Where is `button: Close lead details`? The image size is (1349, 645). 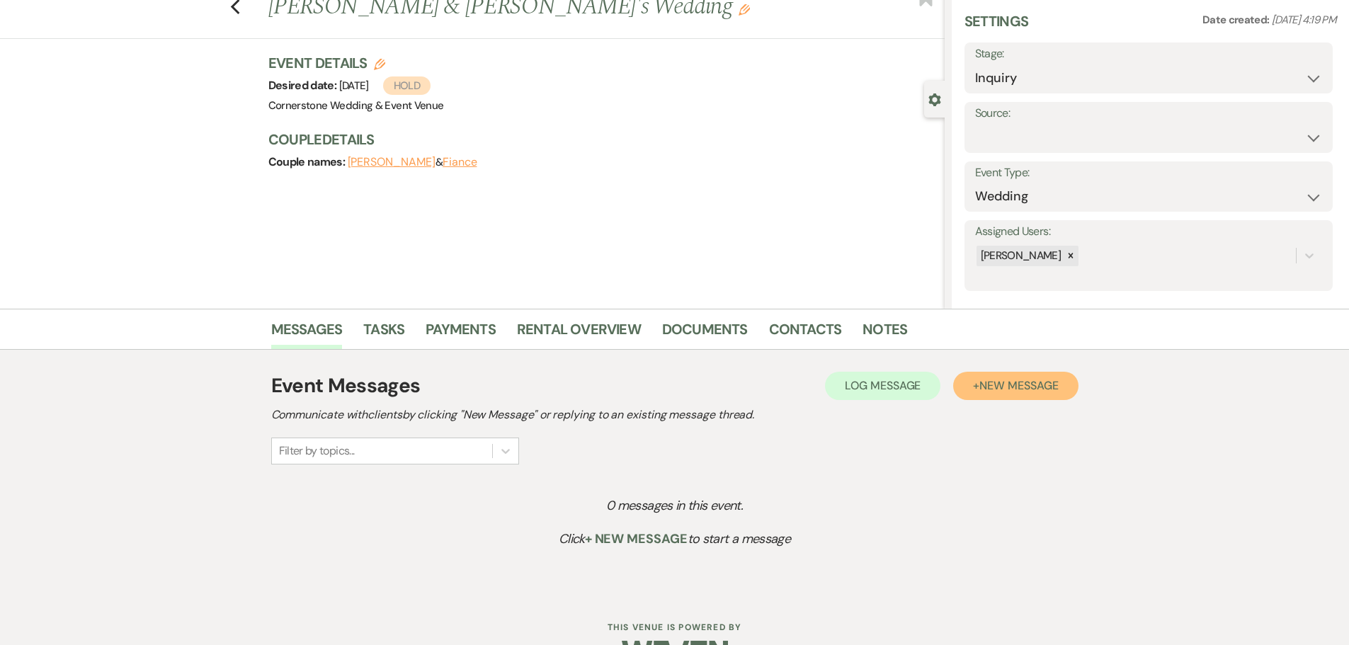 button: Close lead details is located at coordinates (935, 98).